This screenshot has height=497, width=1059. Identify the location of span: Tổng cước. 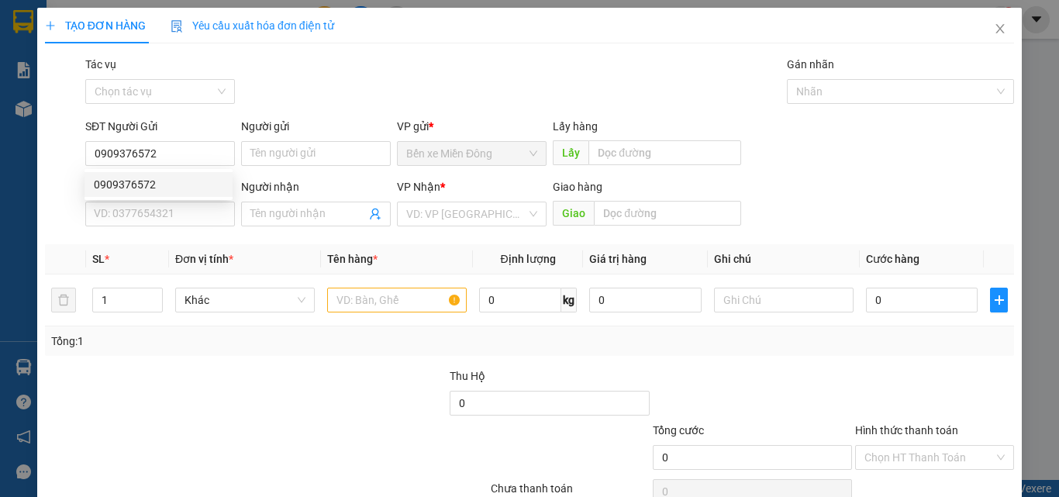
(678, 430).